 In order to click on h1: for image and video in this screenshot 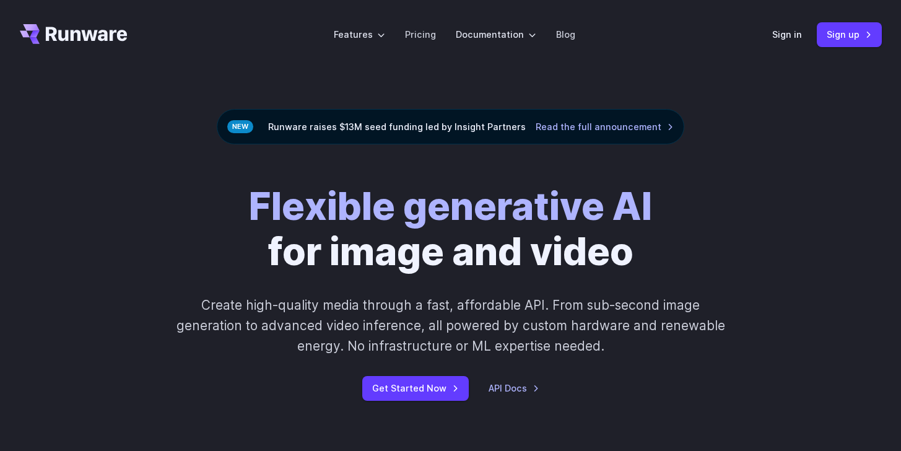, I will do `click(450, 229)`.